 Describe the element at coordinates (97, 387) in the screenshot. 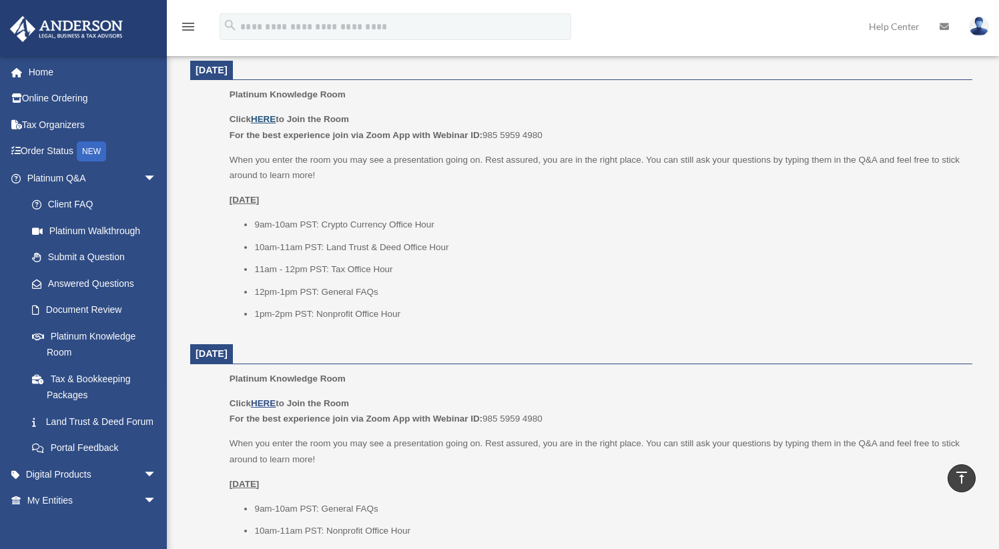

I see `a: Tax & Bookkeeping Packages` at that location.